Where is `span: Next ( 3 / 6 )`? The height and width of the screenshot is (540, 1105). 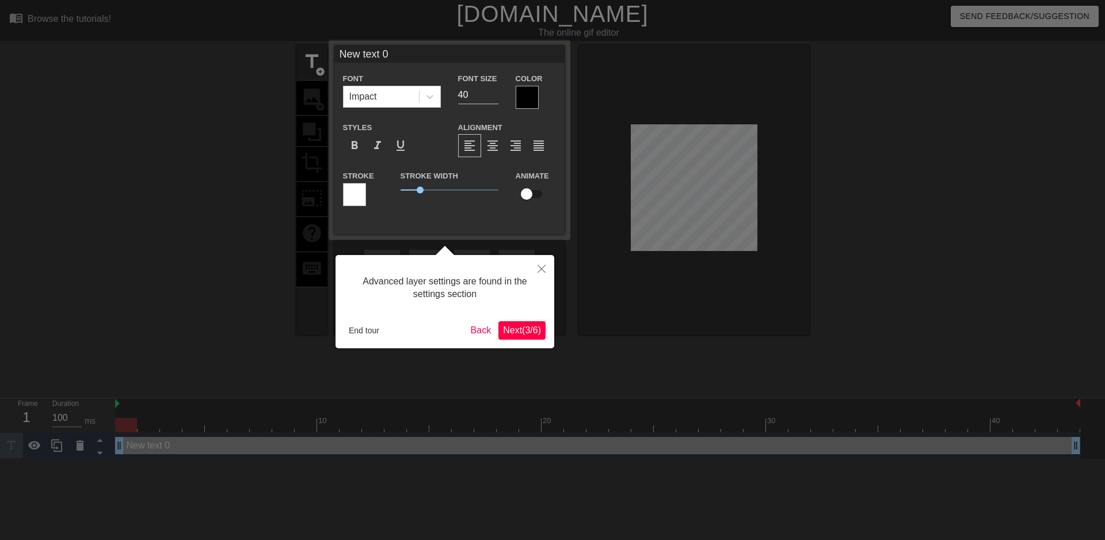
span: Next ( 3 / 6 ) is located at coordinates (522, 330).